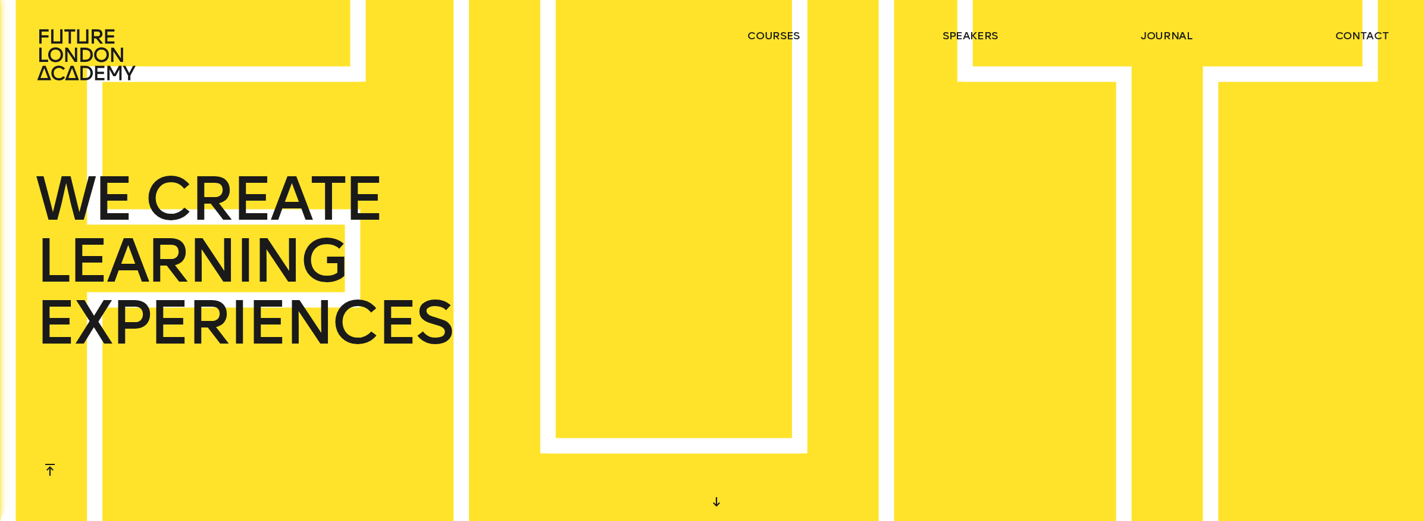  What do you see at coordinates (244, 322) in the screenshot?
I see `span: EXPERIENCES` at bounding box center [244, 322].